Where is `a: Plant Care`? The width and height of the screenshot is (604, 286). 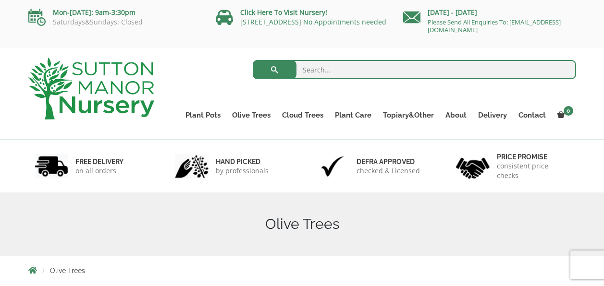
a: Plant Care is located at coordinates (353, 115).